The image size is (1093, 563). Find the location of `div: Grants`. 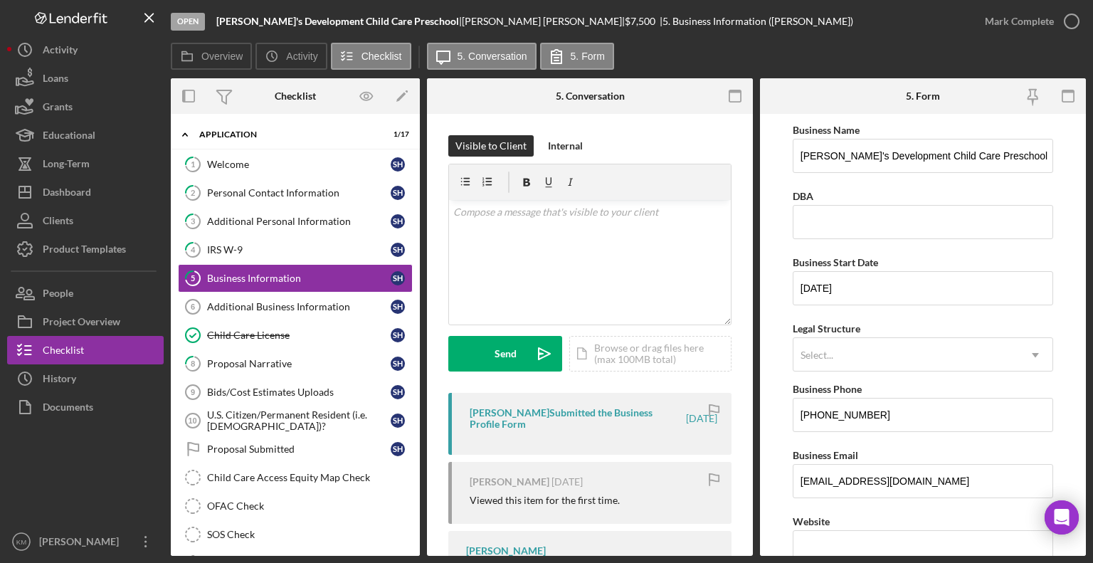

div: Grants is located at coordinates (58, 108).